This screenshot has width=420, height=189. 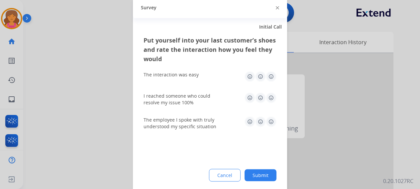 I want to click on div: The employee I spoke with truly understood my specific situation, so click(x=183, y=123).